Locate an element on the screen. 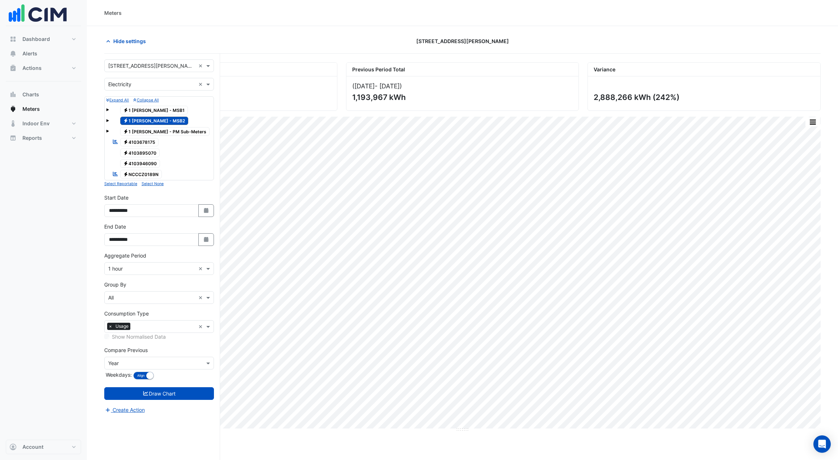 The height and width of the screenshot is (460, 838). button: Charts is located at coordinates (43, 94).